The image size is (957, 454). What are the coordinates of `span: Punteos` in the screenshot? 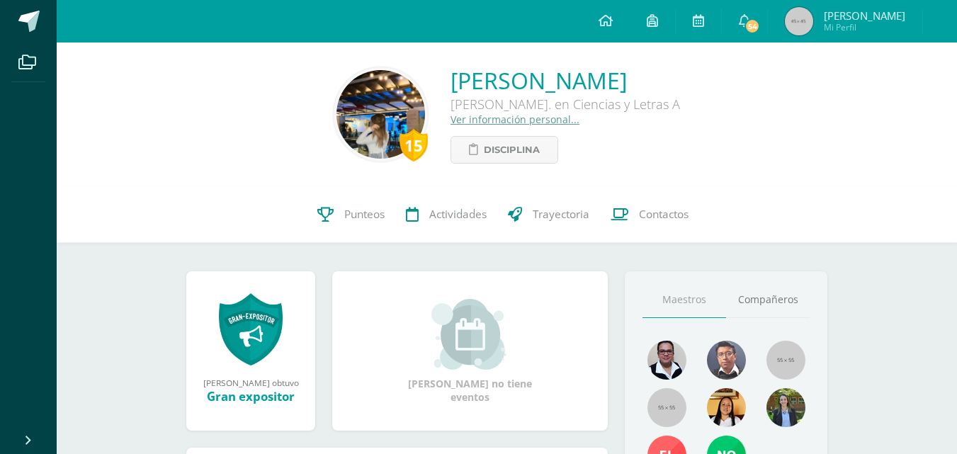 It's located at (364, 214).